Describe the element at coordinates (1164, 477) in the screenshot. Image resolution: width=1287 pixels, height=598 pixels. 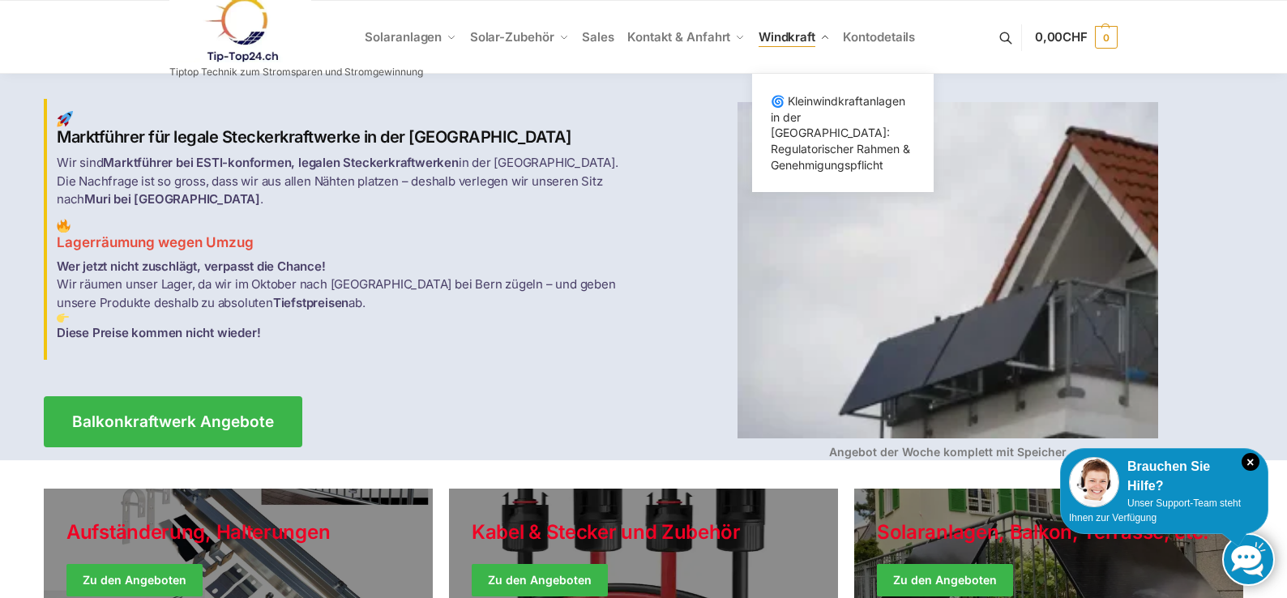
I see `div: Brauchen Sie Hilfe?` at that location.